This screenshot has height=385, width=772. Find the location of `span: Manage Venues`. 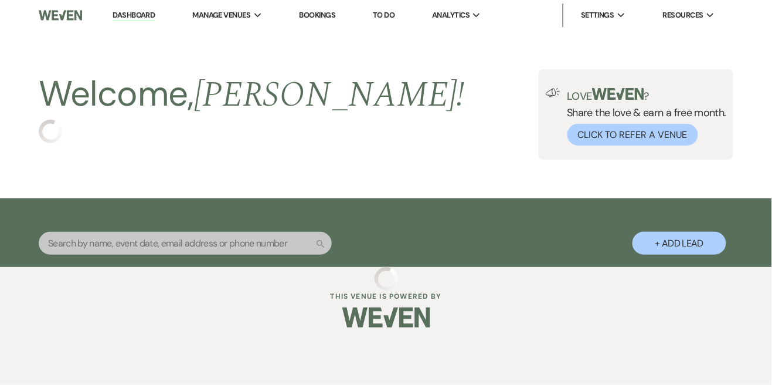

span: Manage Venues is located at coordinates (221, 15).